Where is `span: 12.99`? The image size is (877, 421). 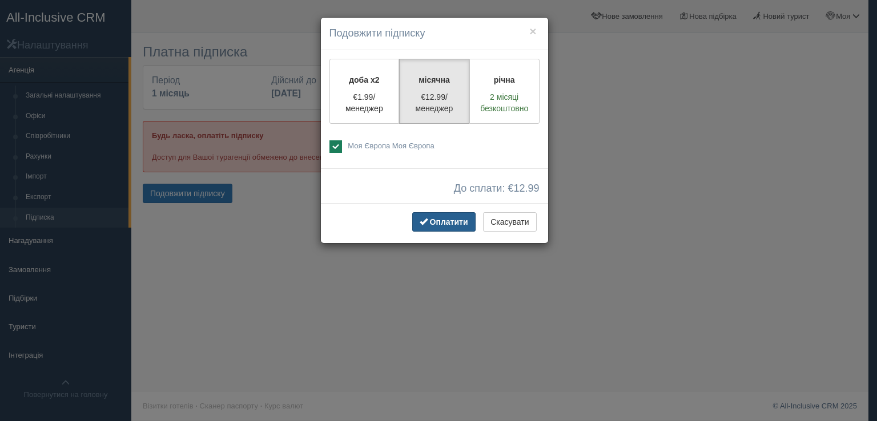 span: 12.99 is located at coordinates (526, 188).